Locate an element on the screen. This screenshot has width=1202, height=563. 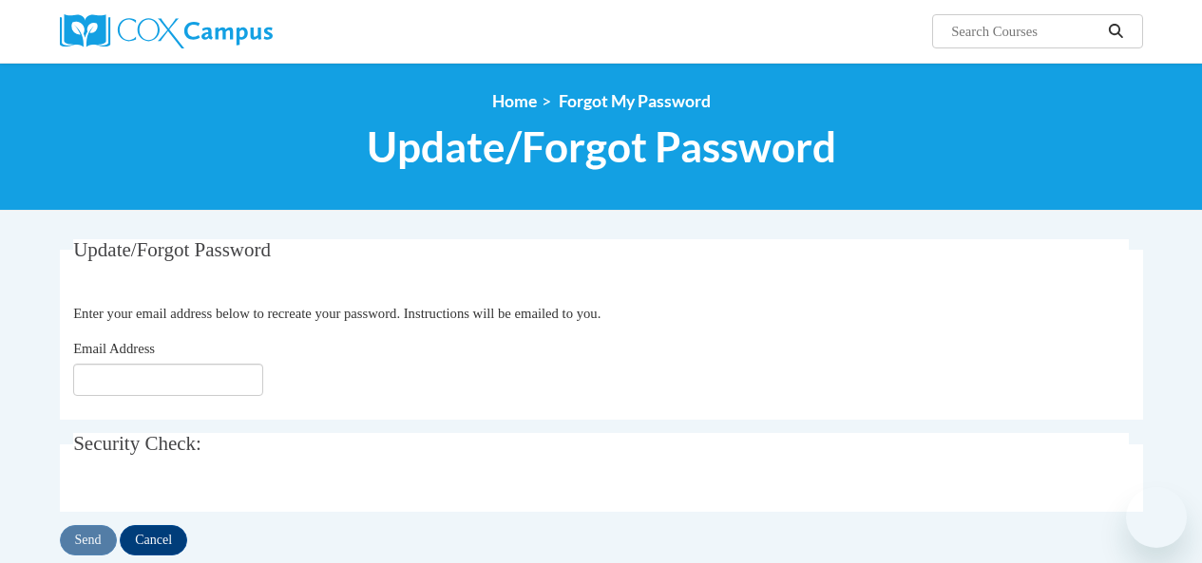
span: Enter your email address below to recreate your password. Instructions will be emailed to you. is located at coordinates (336, 313).